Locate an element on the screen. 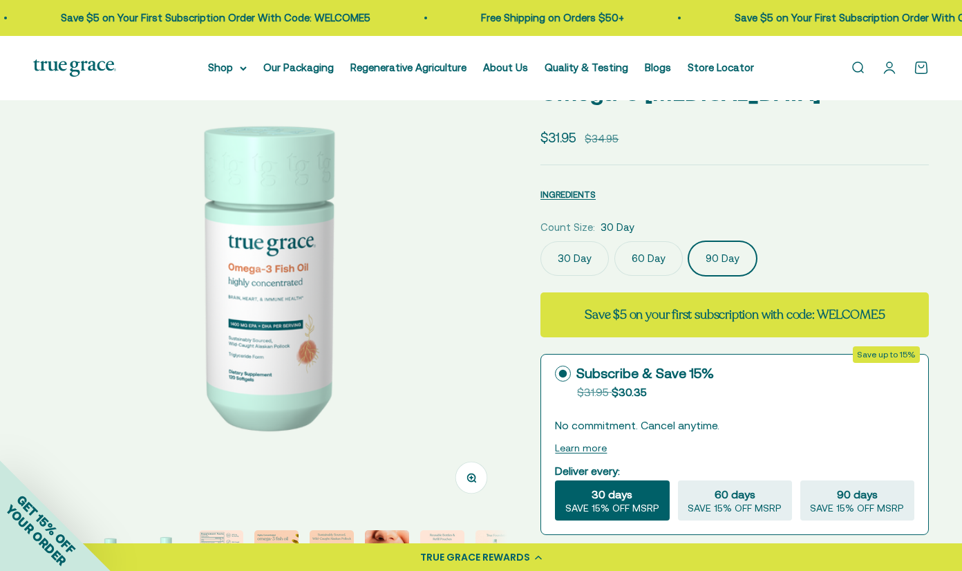  span: 30 Day is located at coordinates (617, 227).